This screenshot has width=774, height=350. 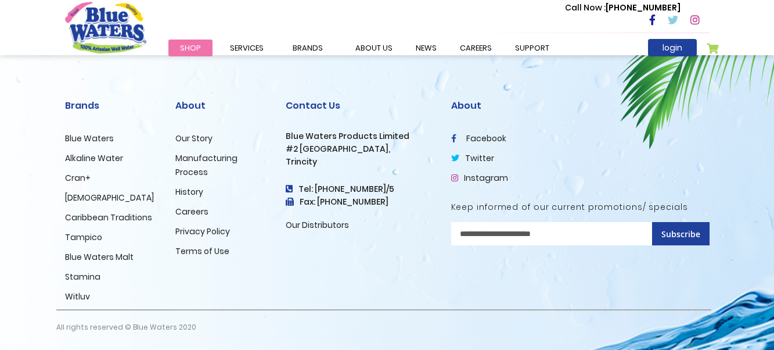 What do you see at coordinates (681, 234) in the screenshot?
I see `span: Subscribe` at bounding box center [681, 234].